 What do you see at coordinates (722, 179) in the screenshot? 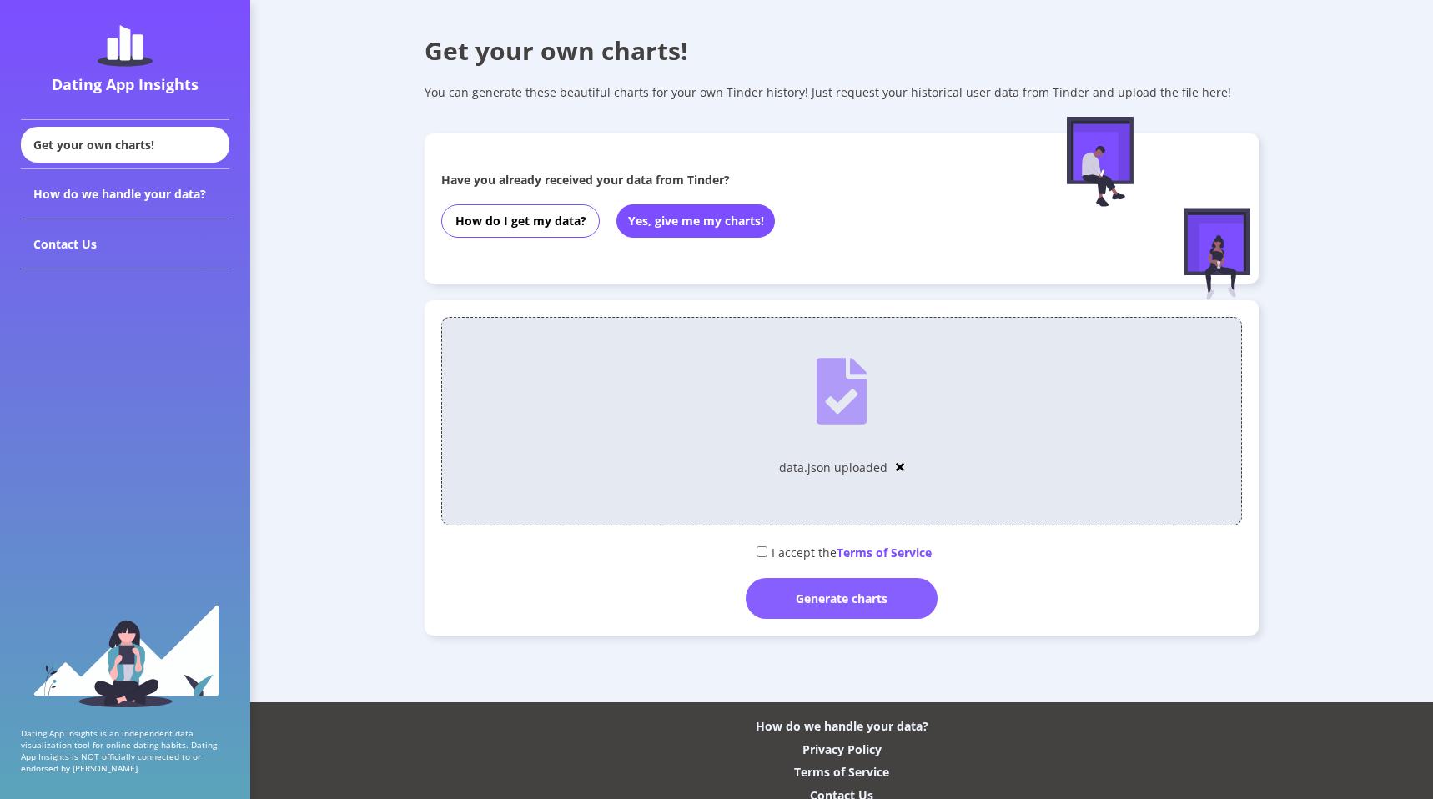
I see `div: Have you already received your data from Tinder?` at bounding box center [722, 179].